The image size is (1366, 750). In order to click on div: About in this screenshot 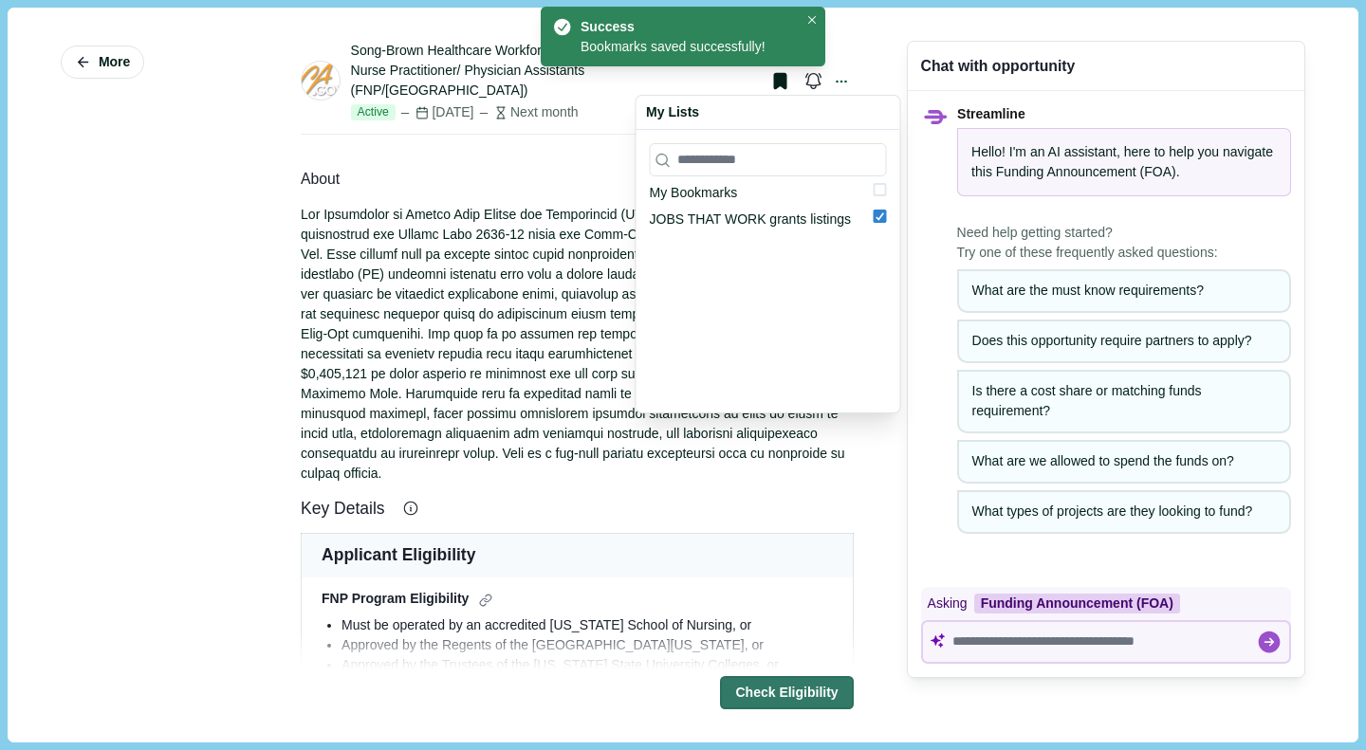, I will do `click(577, 179)`.